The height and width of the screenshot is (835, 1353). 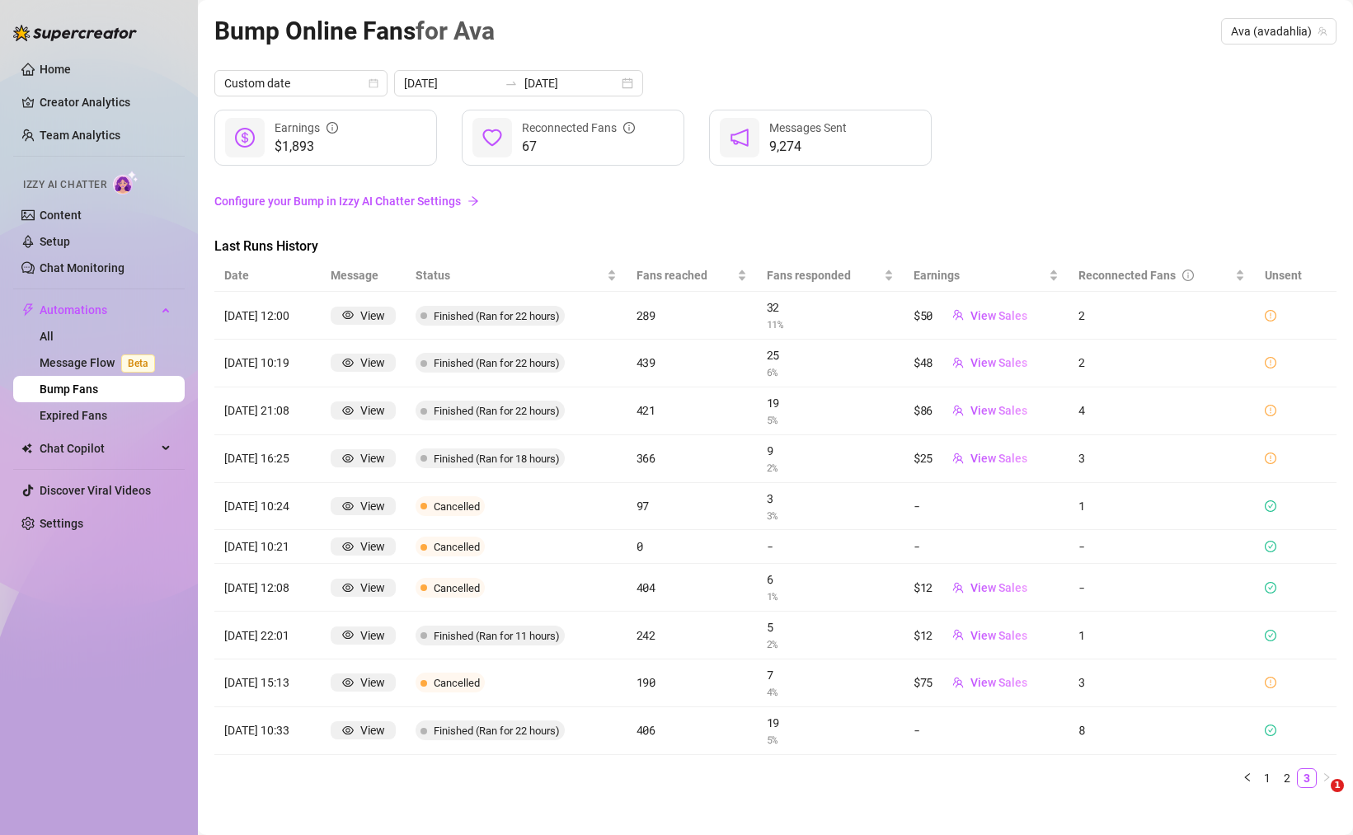 I want to click on a: Configure your Bump in Izzy AI Chatter Settingsarrow-right, so click(x=775, y=201).